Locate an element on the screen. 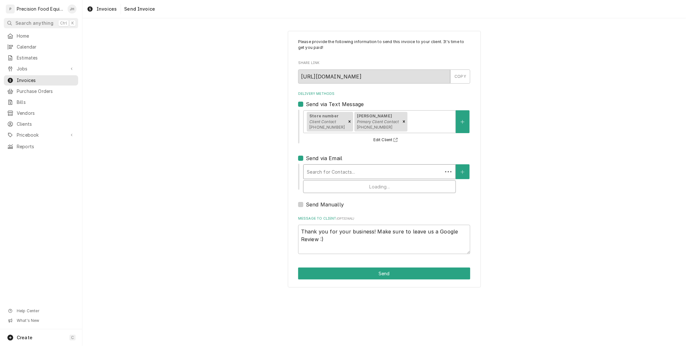 This screenshot has width=686, height=346. label: Message to Client is located at coordinates (384, 219).